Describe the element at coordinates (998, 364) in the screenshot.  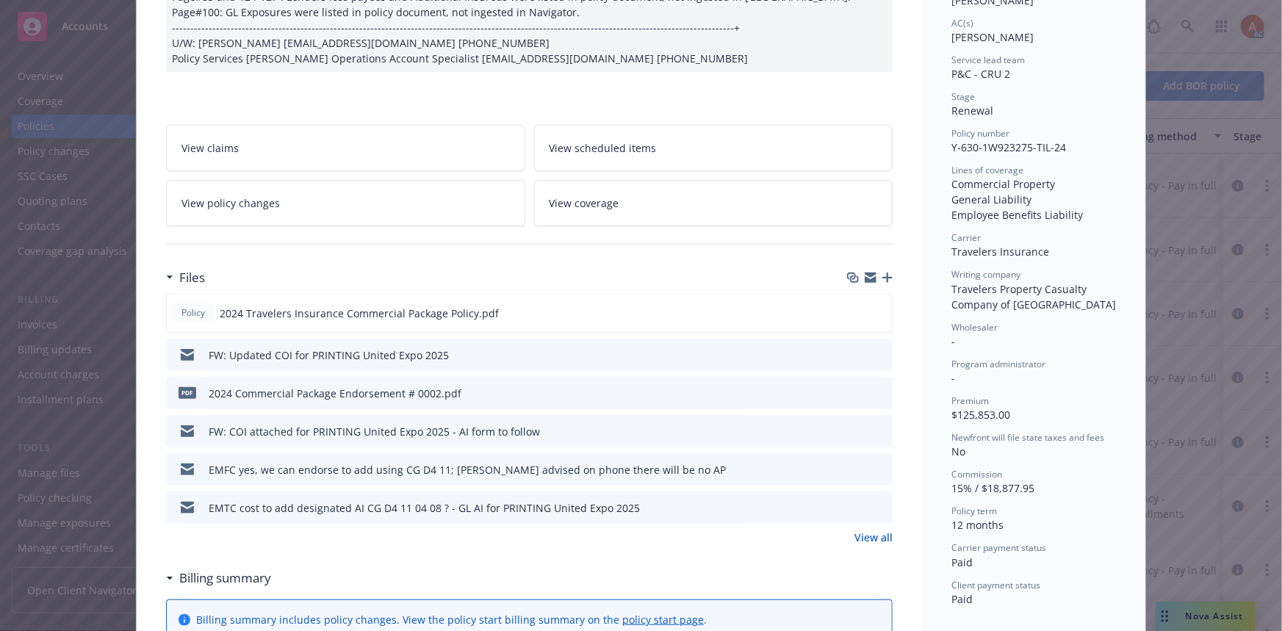
I see `span: Program administrator` at that location.